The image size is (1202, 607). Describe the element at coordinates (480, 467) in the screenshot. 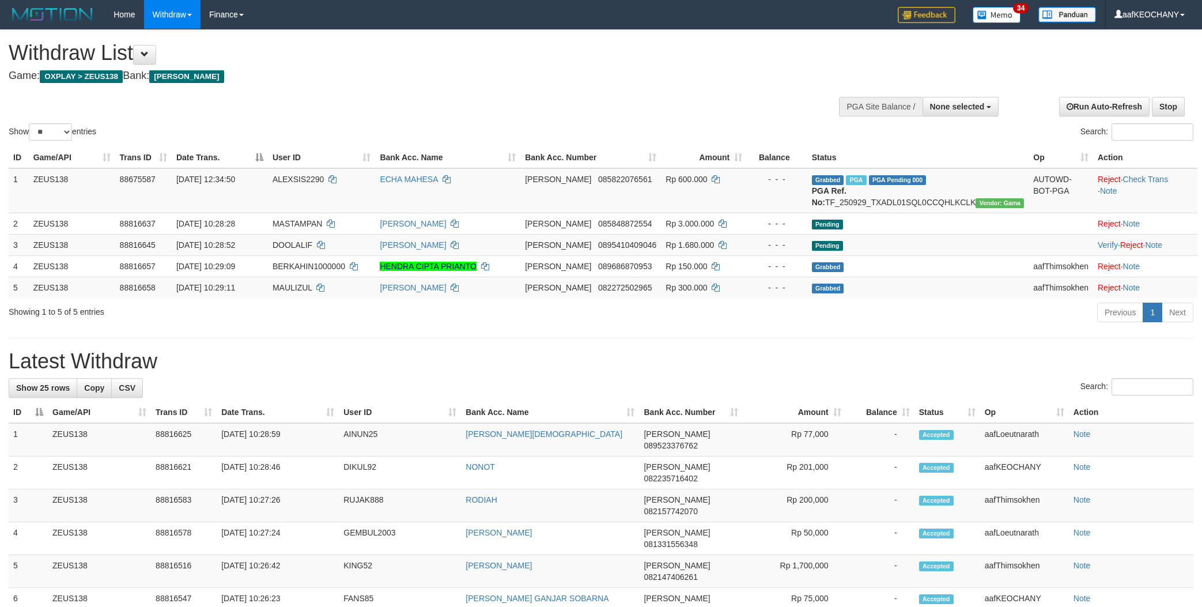

I see `a: NONOT` at that location.